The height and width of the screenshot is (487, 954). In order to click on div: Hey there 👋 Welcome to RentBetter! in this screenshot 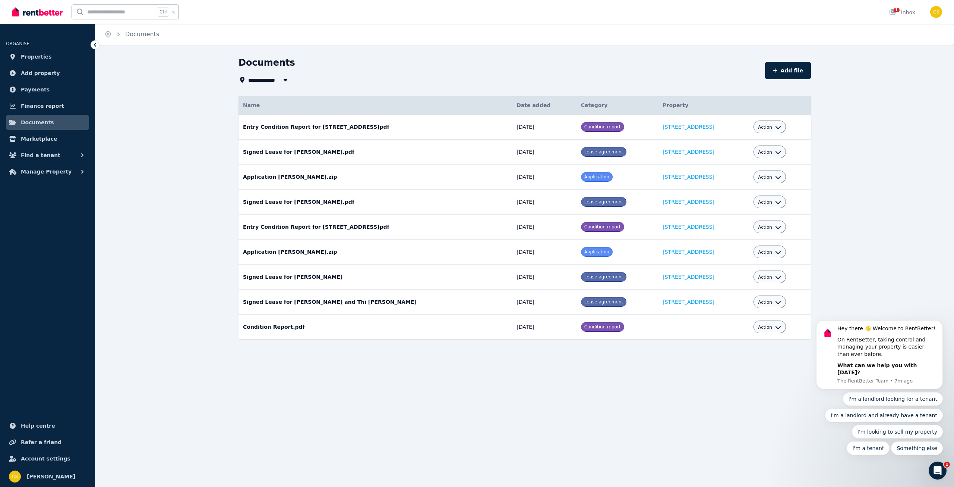, I will do `click(82, 73)`.